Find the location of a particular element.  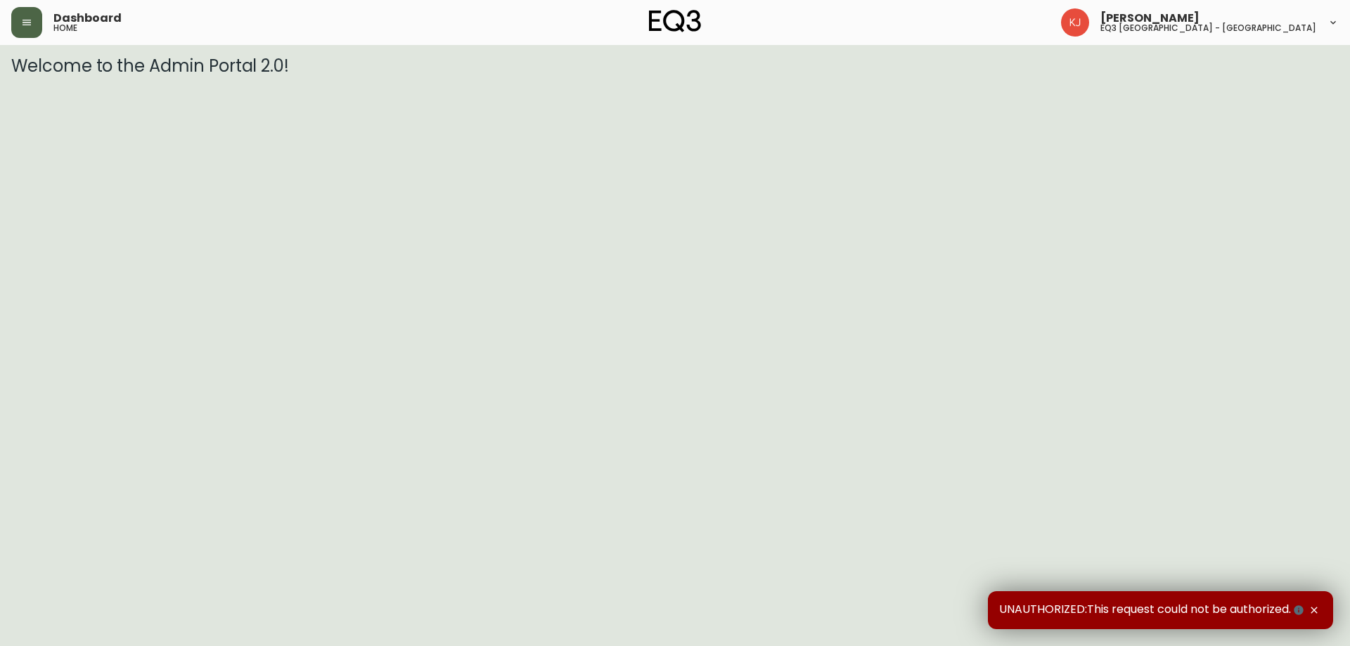

img: logo is located at coordinates (675, 21).